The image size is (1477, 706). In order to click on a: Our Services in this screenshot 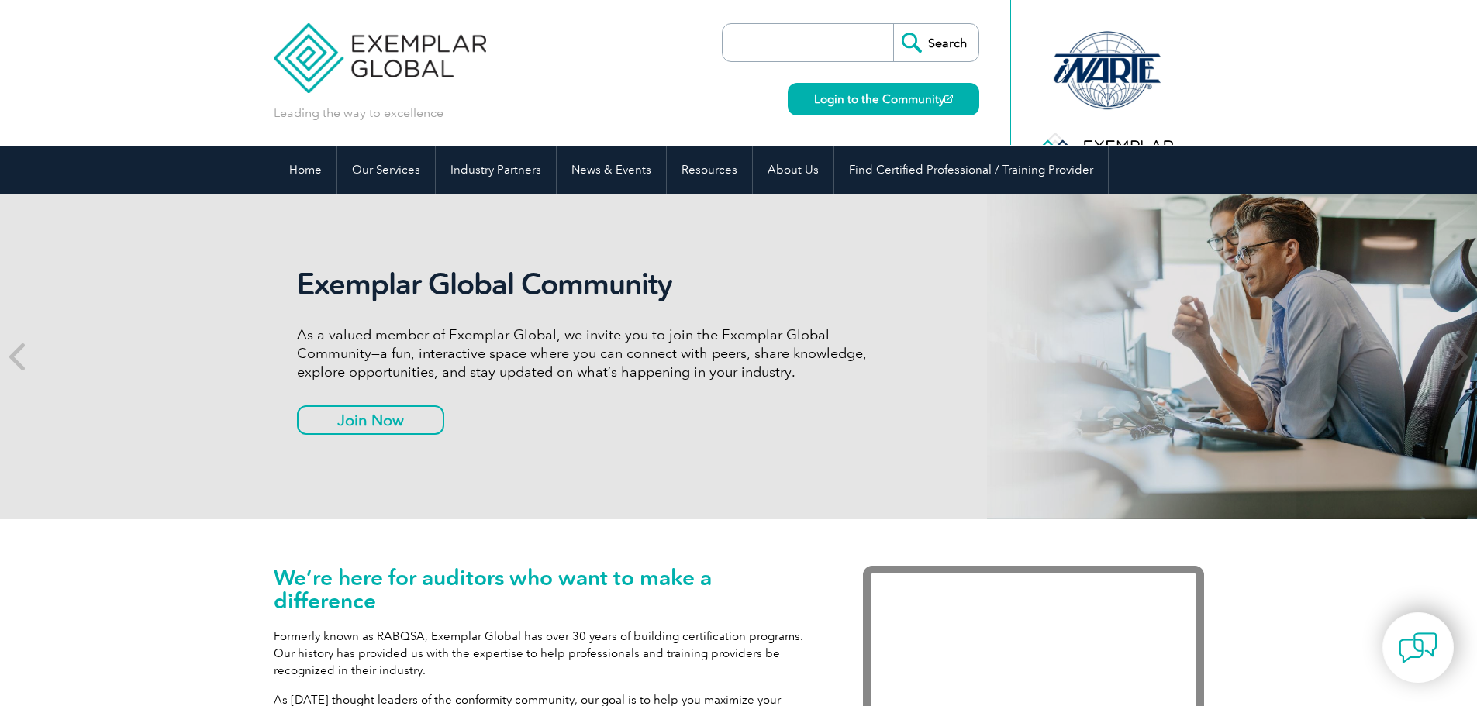, I will do `click(386, 170)`.